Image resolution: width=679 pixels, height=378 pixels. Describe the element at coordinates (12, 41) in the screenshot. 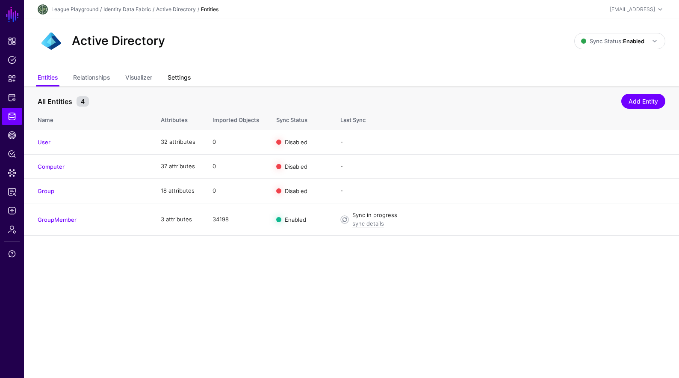

I see `span: Dashboard` at that location.